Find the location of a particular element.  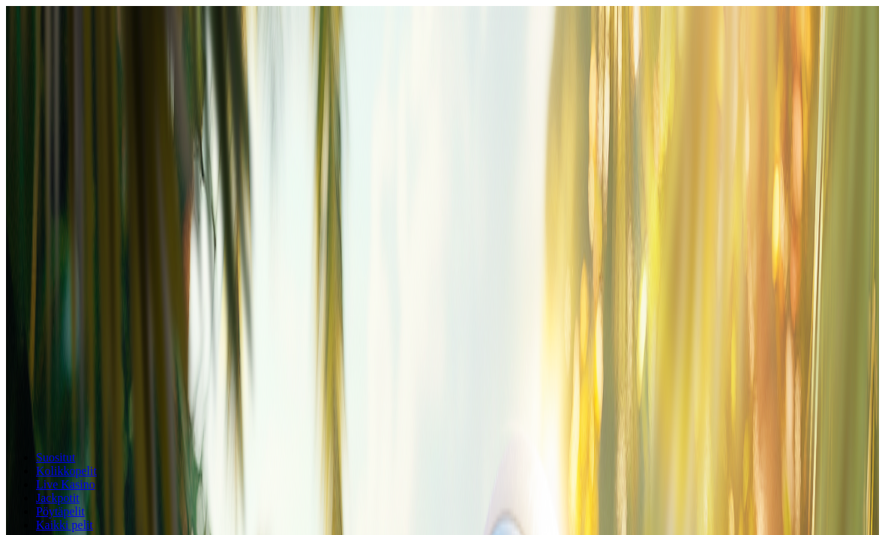

span: Suositut is located at coordinates (56, 457).